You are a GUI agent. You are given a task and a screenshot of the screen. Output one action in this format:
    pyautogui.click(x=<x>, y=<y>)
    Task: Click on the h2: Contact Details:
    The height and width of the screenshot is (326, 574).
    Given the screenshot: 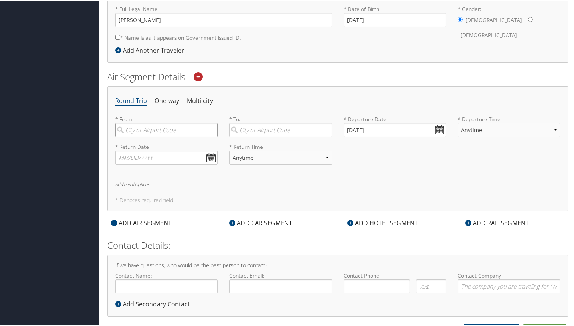 What is the action you would take?
    pyautogui.click(x=337, y=245)
    